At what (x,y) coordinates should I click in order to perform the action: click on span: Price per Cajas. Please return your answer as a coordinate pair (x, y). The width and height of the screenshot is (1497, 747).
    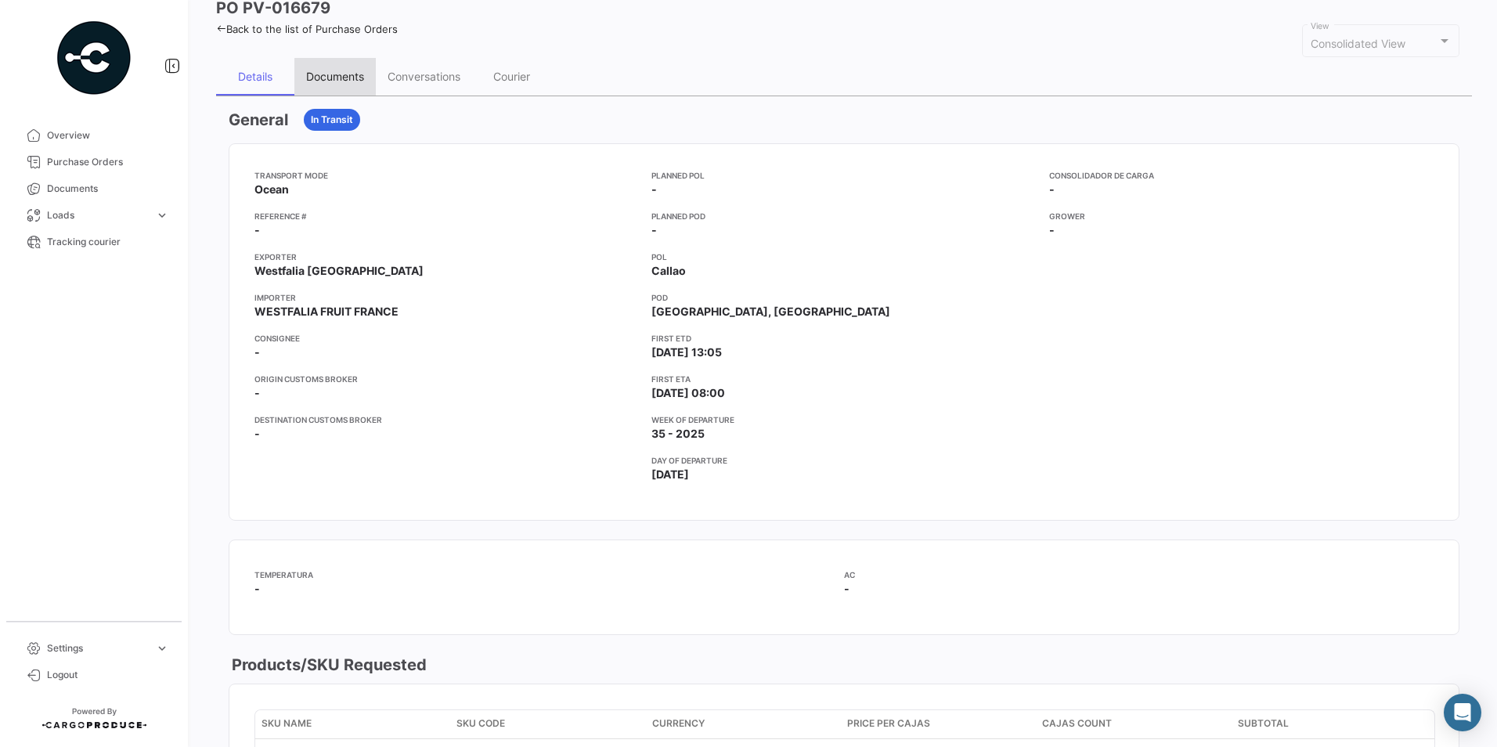
    Looking at the image, I should click on (888, 723).